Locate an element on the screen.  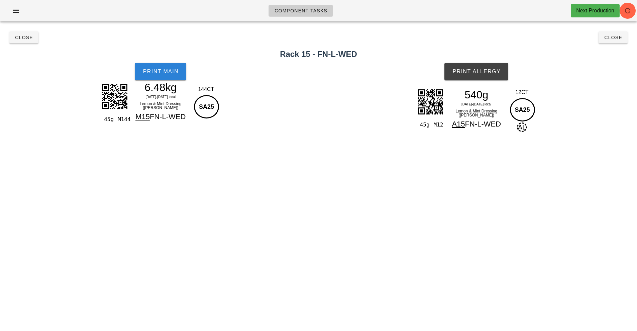
div: M144 is located at coordinates (122, 119).